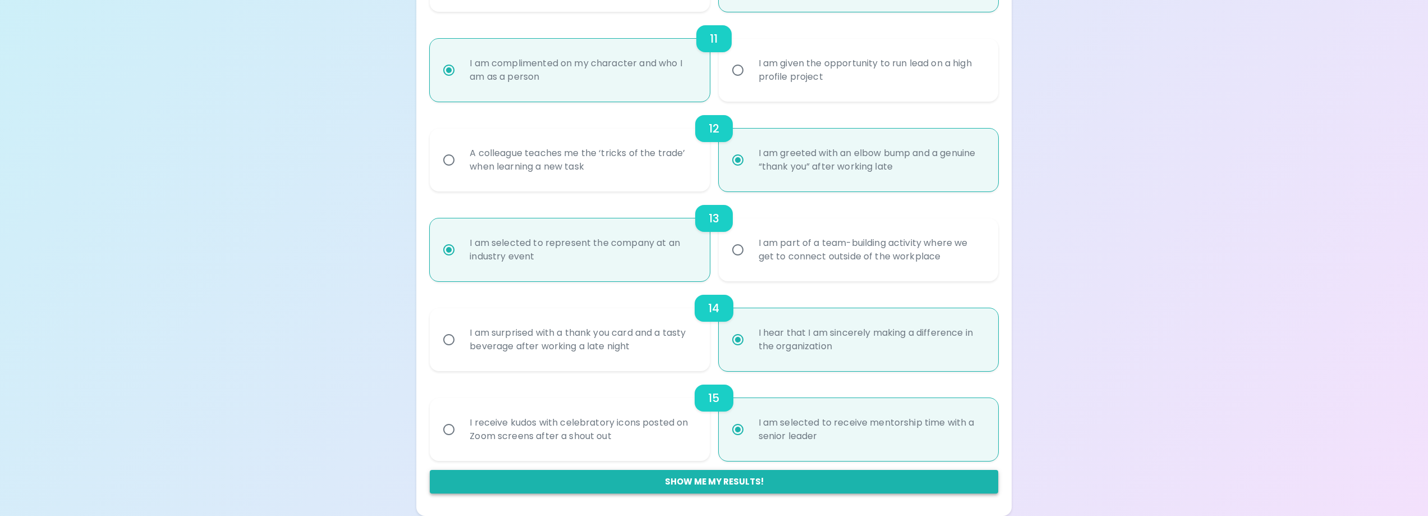  I want to click on h6: 11, so click(714, 39).